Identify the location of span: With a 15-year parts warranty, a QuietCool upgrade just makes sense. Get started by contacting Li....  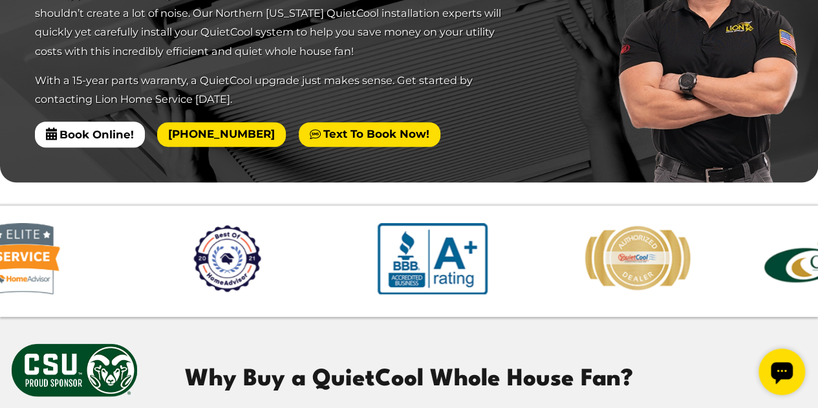
(254, 89).